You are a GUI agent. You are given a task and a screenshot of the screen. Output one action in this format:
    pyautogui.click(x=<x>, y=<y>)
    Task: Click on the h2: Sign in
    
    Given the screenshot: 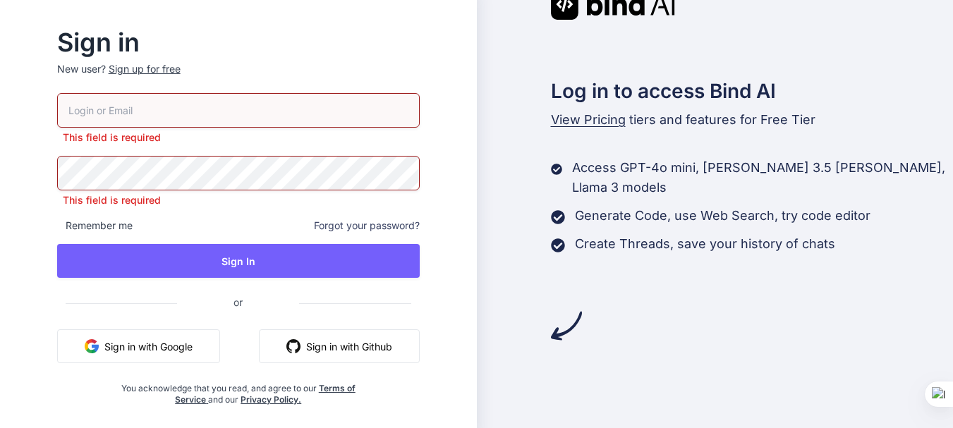 What is the action you would take?
    pyautogui.click(x=239, y=42)
    